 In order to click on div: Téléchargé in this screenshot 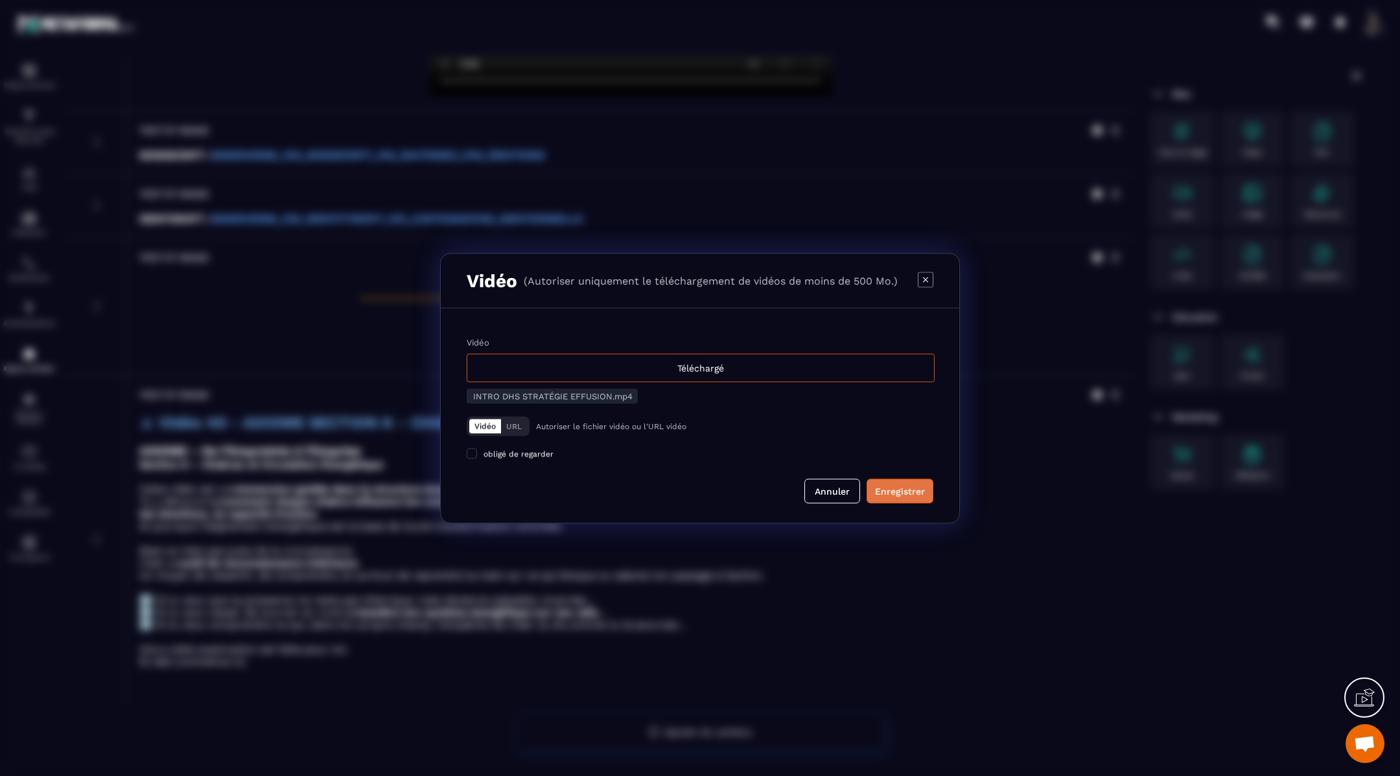, I will do `click(701, 367)`.